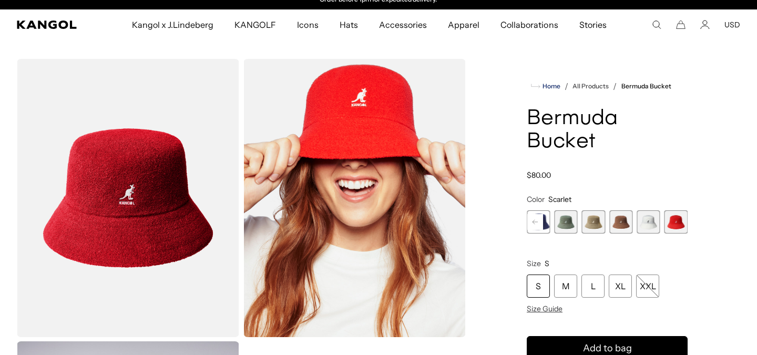 This screenshot has height=355, width=757. Describe the element at coordinates (566, 222) in the screenshot. I see `label: Oil Green` at that location.